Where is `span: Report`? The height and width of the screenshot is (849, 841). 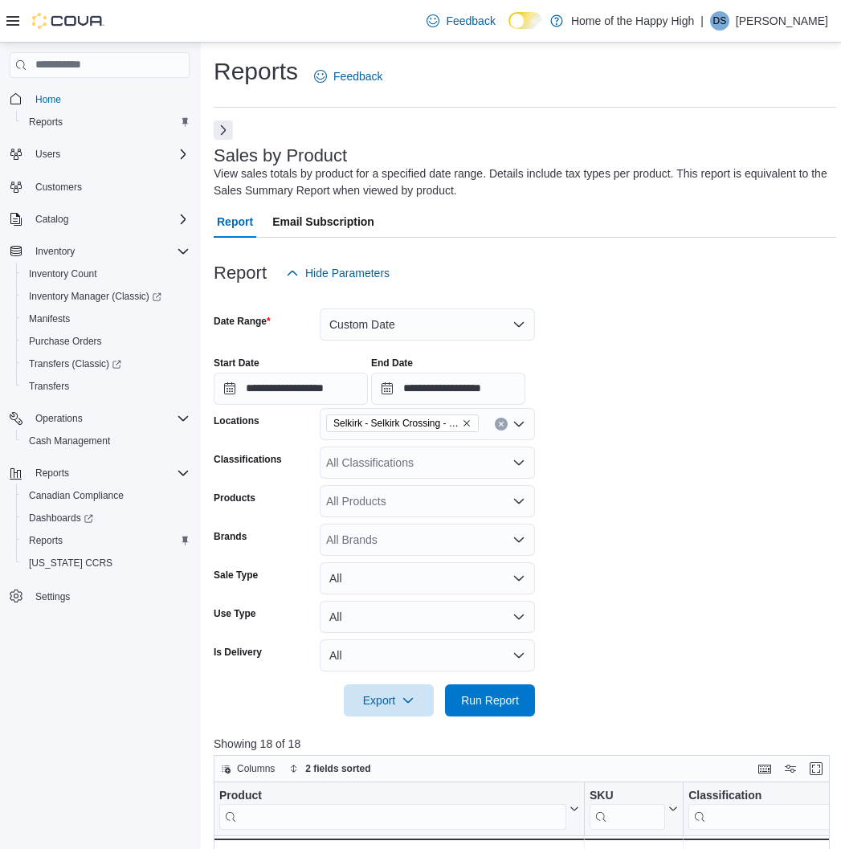 span: Report is located at coordinates (235, 222).